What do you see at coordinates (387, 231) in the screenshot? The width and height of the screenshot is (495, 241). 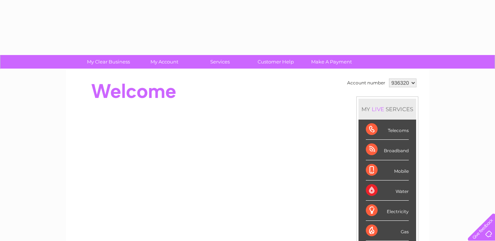 I see `div: Gas` at bounding box center [387, 231].